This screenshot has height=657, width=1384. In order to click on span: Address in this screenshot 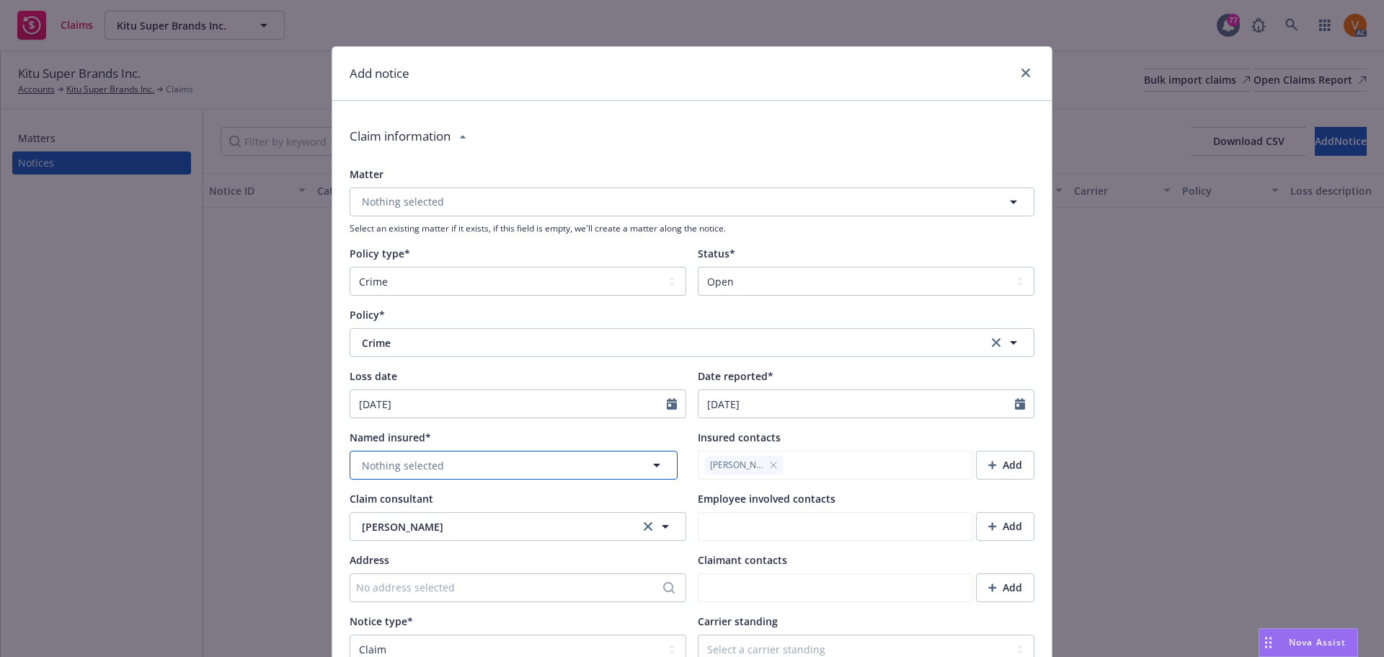, I will do `click(369, 560)`.